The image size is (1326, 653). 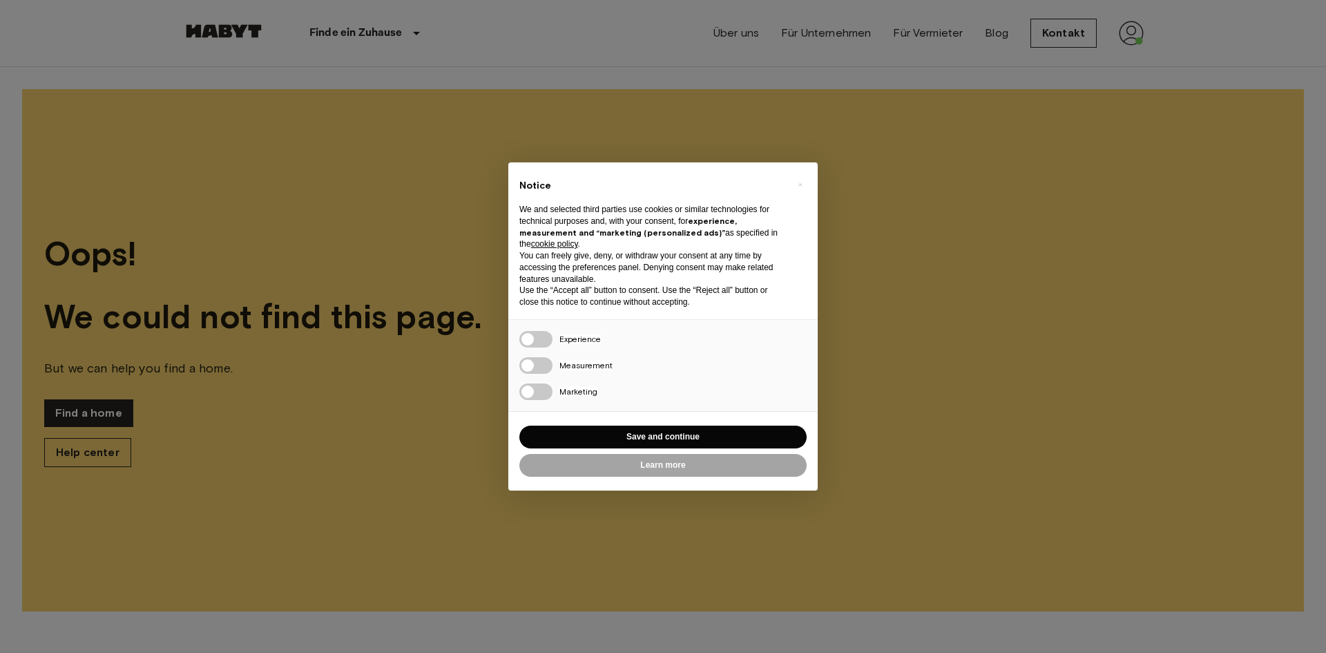 What do you see at coordinates (663, 436) in the screenshot?
I see `button: Save and continue` at bounding box center [663, 436].